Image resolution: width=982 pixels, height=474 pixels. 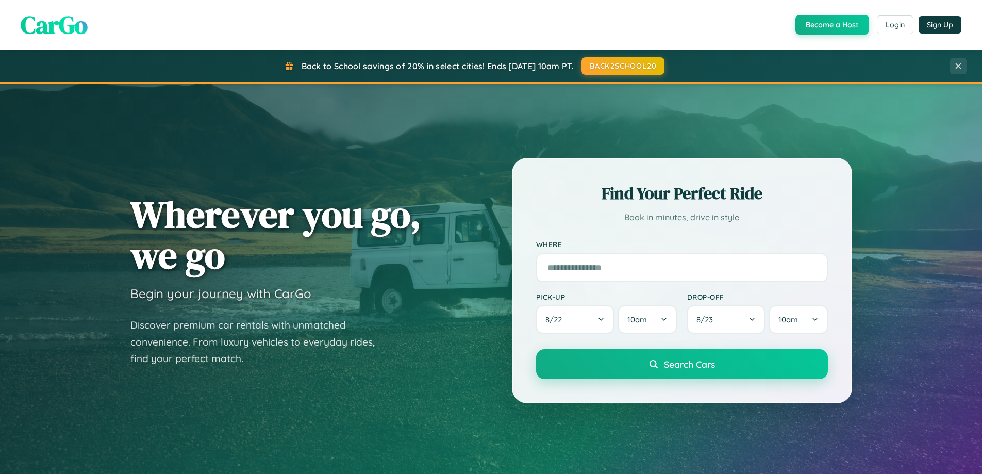 I want to click on label: Where, so click(x=682, y=244).